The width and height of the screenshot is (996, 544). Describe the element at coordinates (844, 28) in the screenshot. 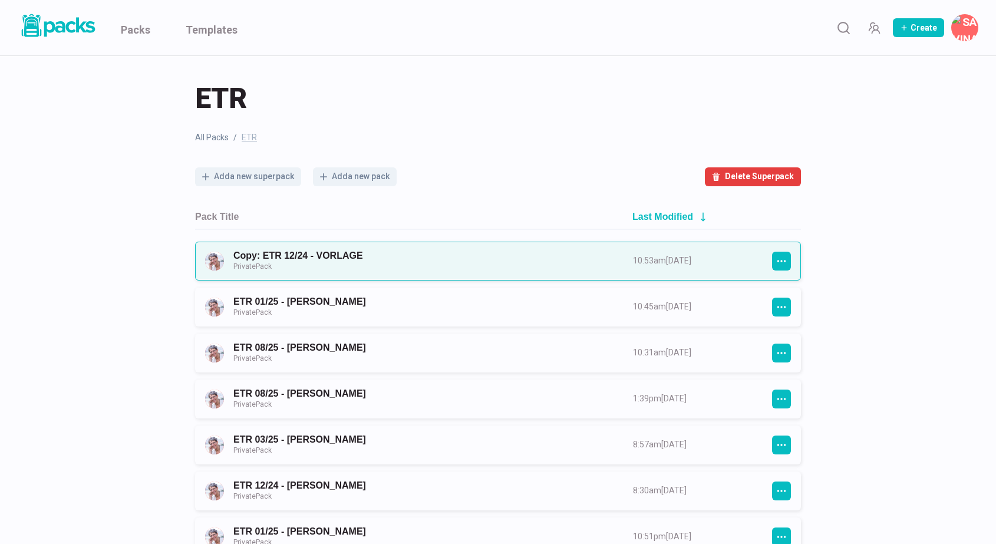

I see `button: Search` at that location.